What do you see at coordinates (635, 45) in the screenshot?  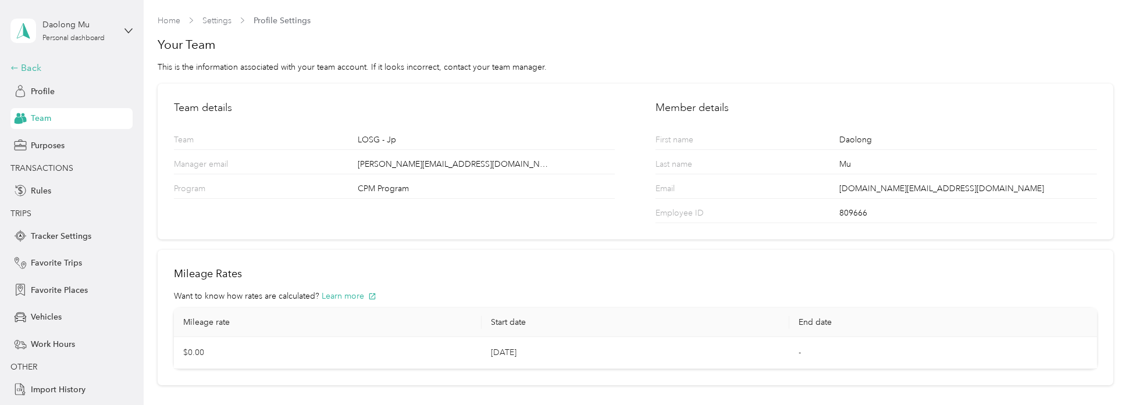 I see `h1: Your Team` at bounding box center [635, 45].